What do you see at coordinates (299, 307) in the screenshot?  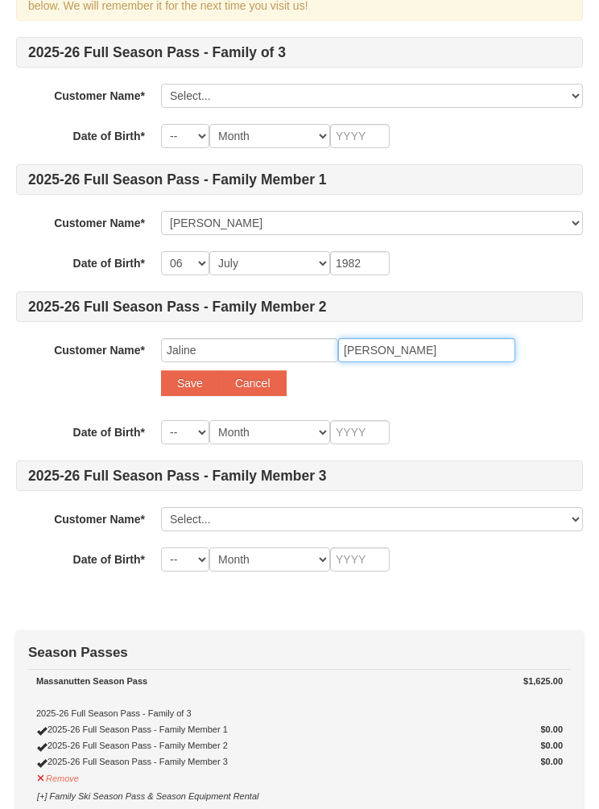 I see `h4: 2025-26 Full Season Pass - Family Member 2` at bounding box center [299, 307].